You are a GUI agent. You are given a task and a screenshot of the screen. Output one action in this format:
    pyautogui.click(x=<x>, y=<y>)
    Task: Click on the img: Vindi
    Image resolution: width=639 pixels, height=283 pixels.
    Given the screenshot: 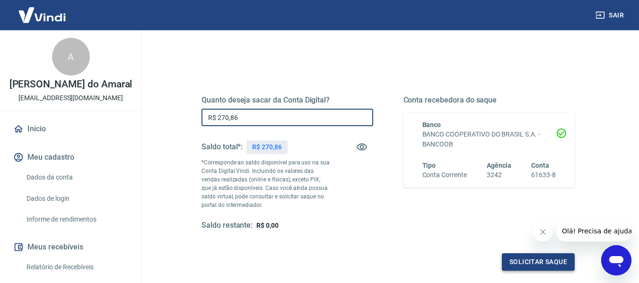 What is the action you would take?
    pyautogui.click(x=42, y=15)
    